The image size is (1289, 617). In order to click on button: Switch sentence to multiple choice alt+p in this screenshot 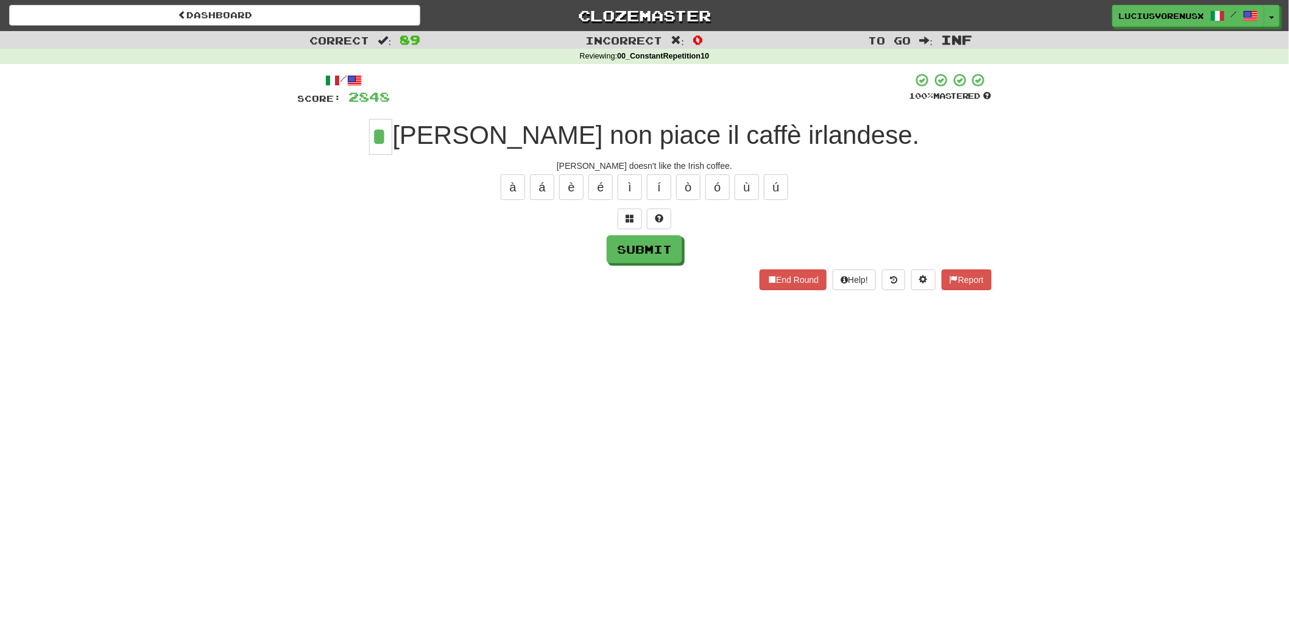, I will do `click(630, 219)`.